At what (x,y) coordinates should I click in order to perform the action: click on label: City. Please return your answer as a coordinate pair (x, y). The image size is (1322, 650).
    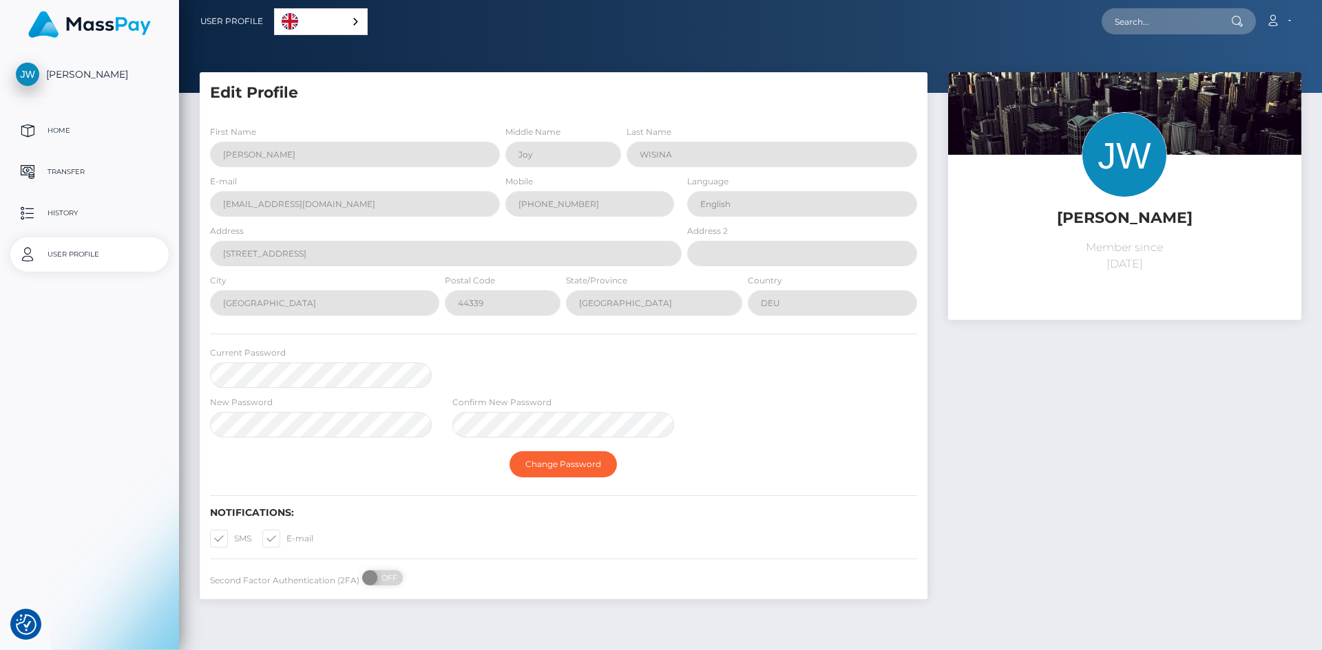
    Looking at the image, I should click on (218, 281).